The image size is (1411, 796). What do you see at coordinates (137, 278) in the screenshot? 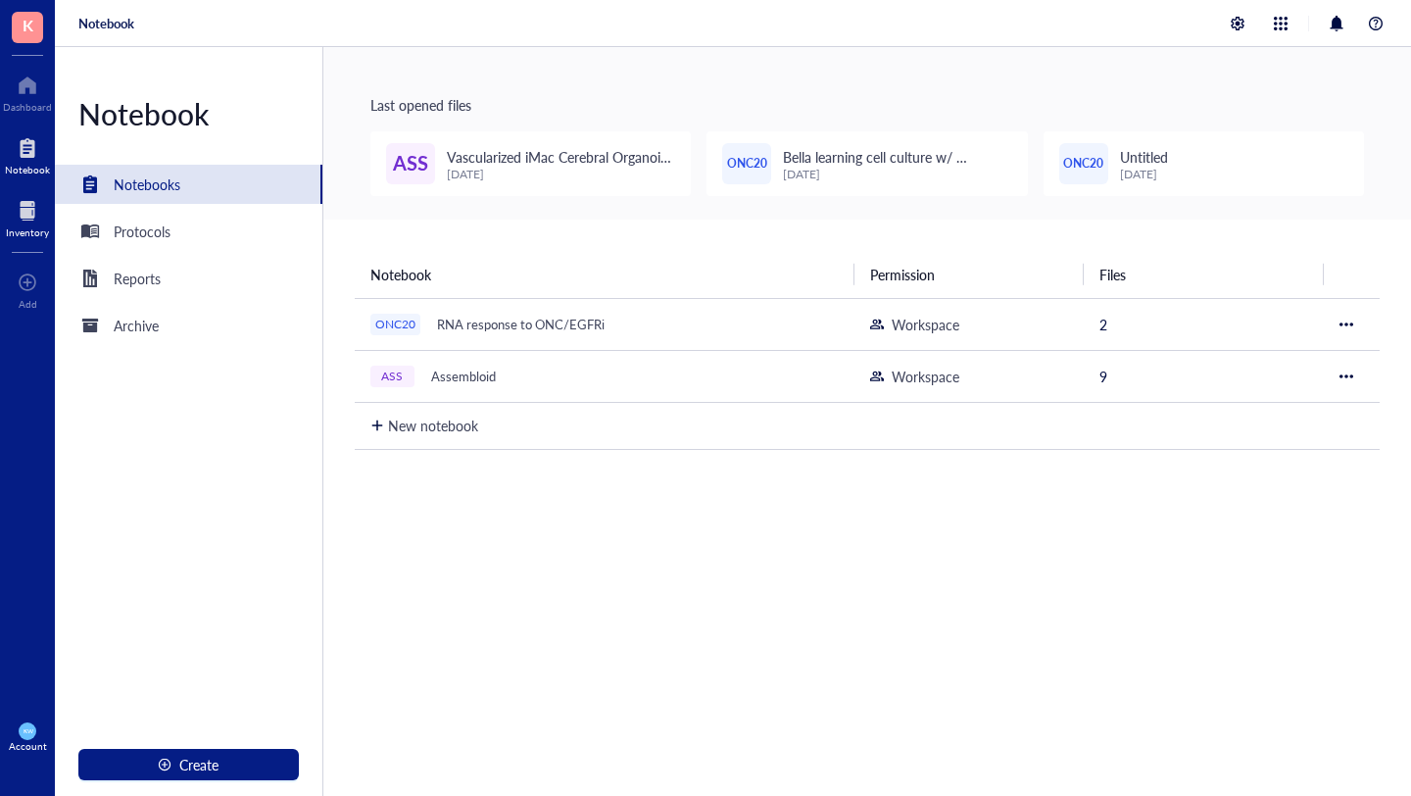
I see `div: Reports` at bounding box center [137, 278].